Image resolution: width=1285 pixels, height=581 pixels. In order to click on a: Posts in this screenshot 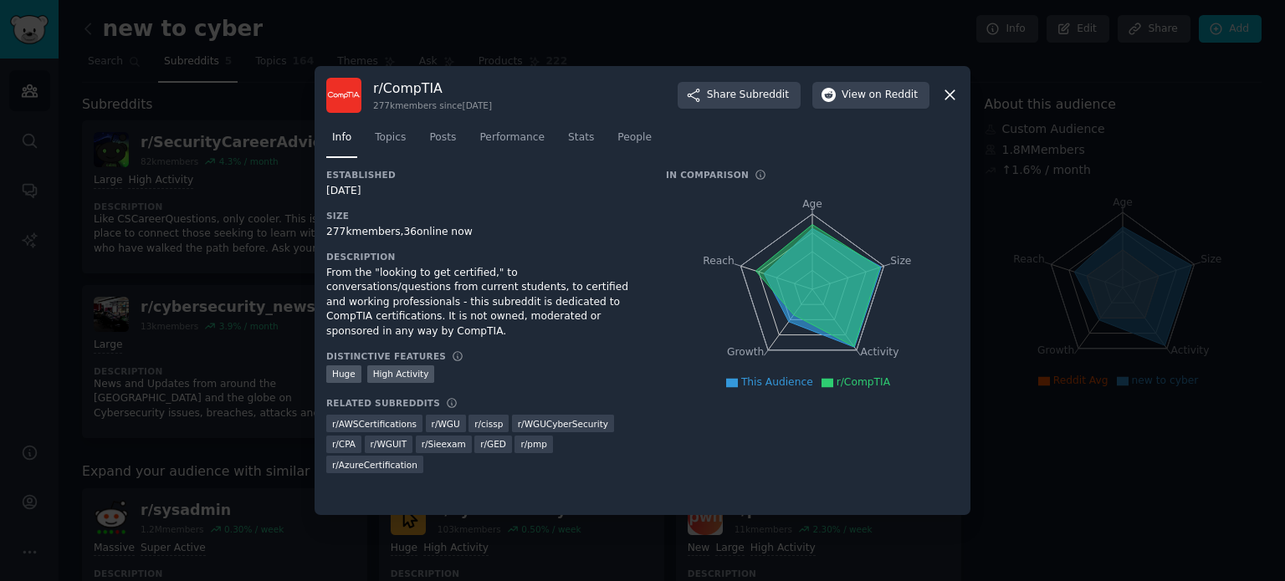, I will do `click(442, 141)`.